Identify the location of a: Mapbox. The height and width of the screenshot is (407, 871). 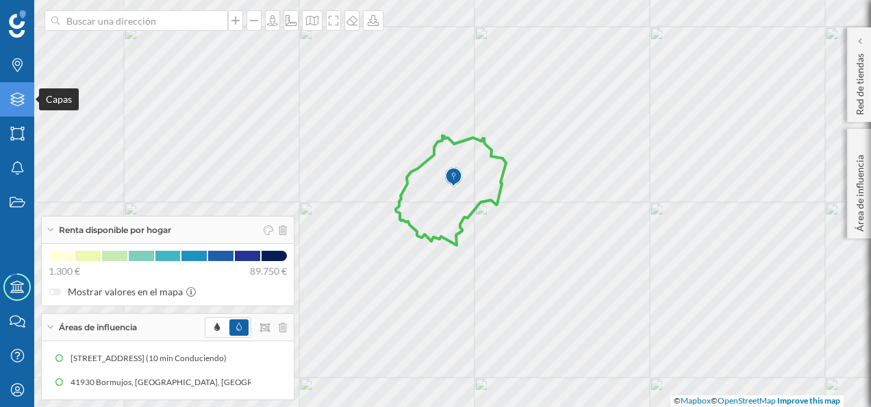
(695, 400).